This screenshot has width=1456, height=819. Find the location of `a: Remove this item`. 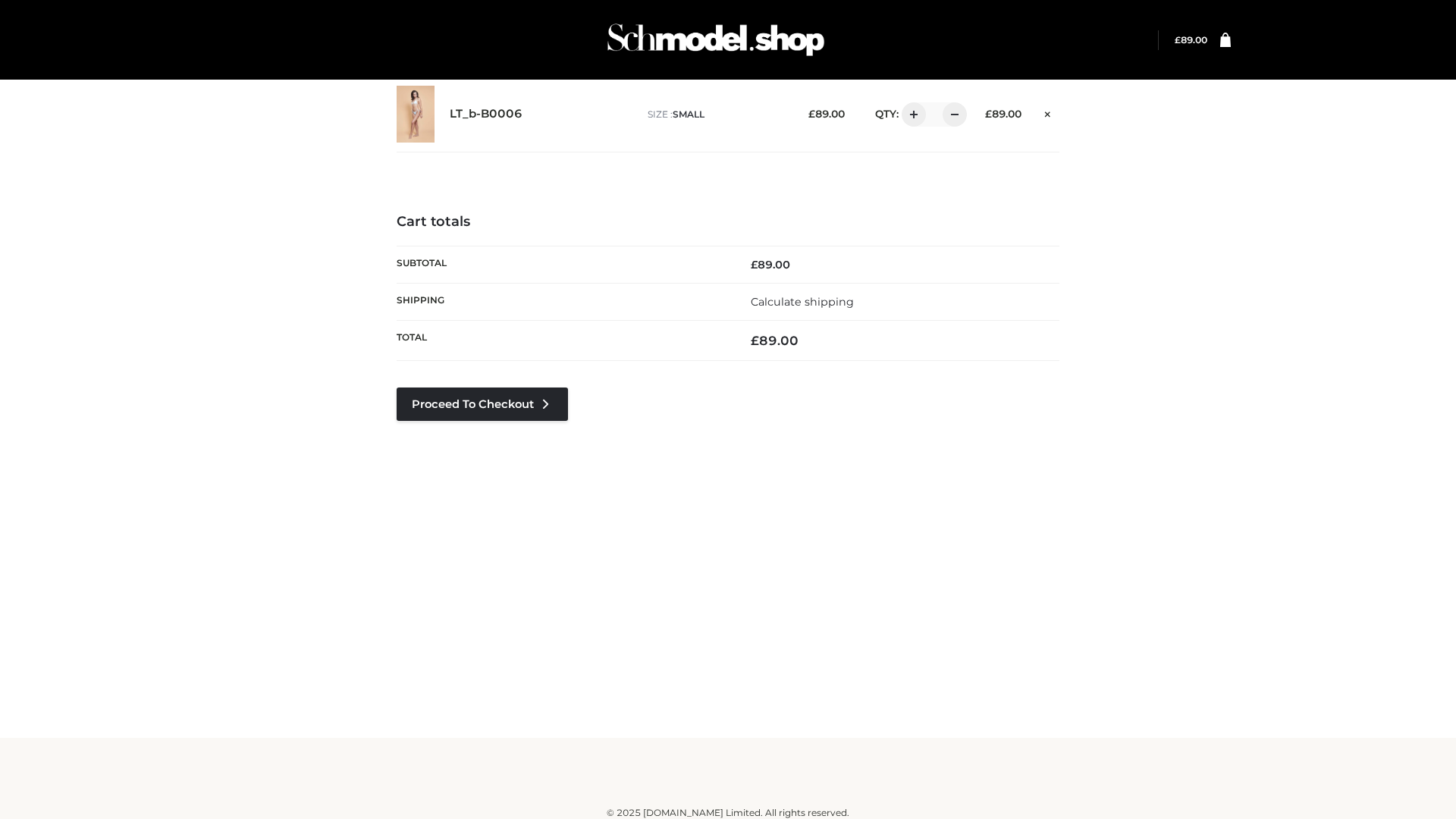

a: Remove this item is located at coordinates (1048, 113).